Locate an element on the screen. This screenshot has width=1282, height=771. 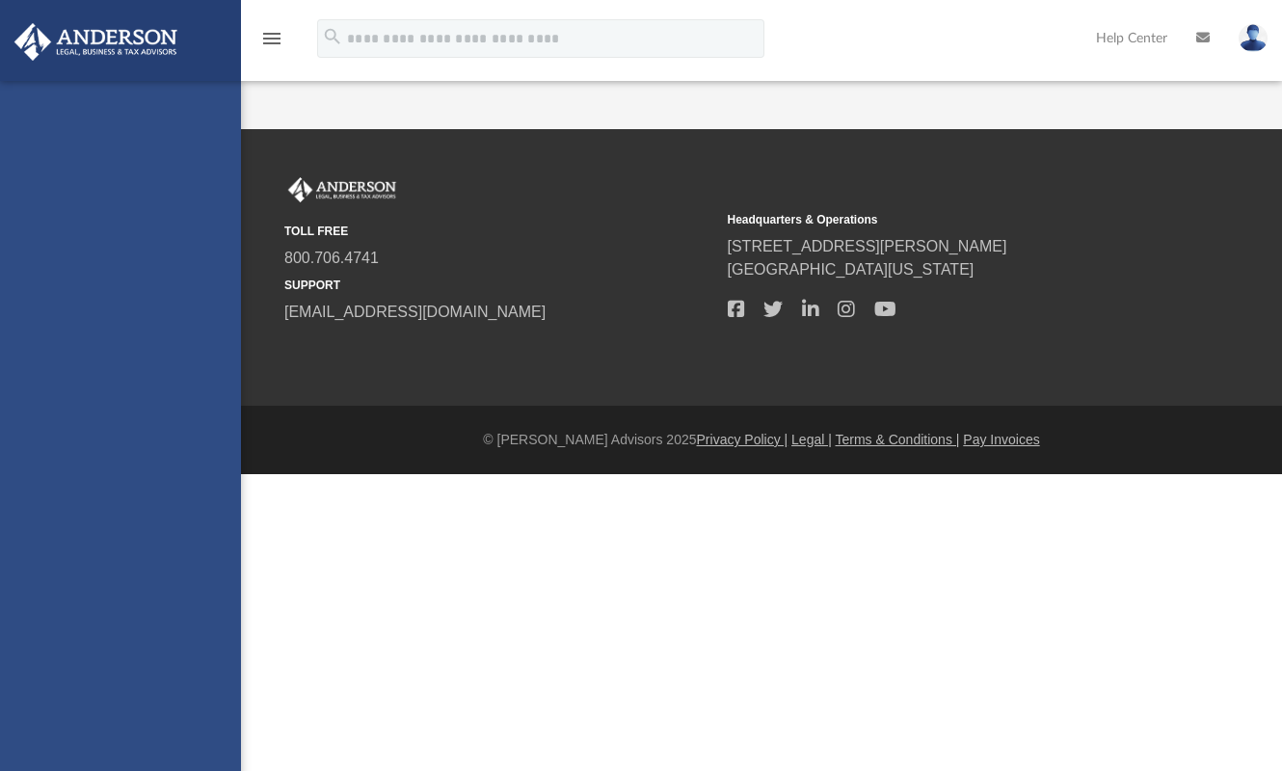
a: Terms & Conditions | is located at coordinates (897, 440).